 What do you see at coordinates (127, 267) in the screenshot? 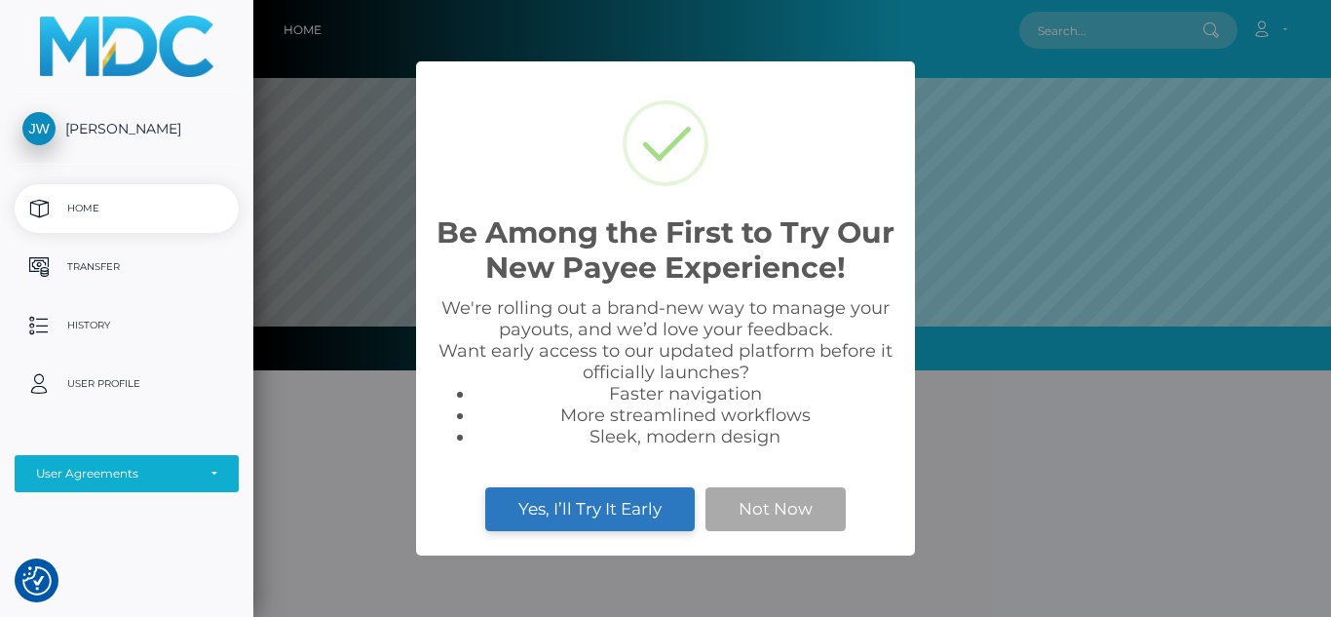
I see `p: Transfer` at bounding box center [127, 267].